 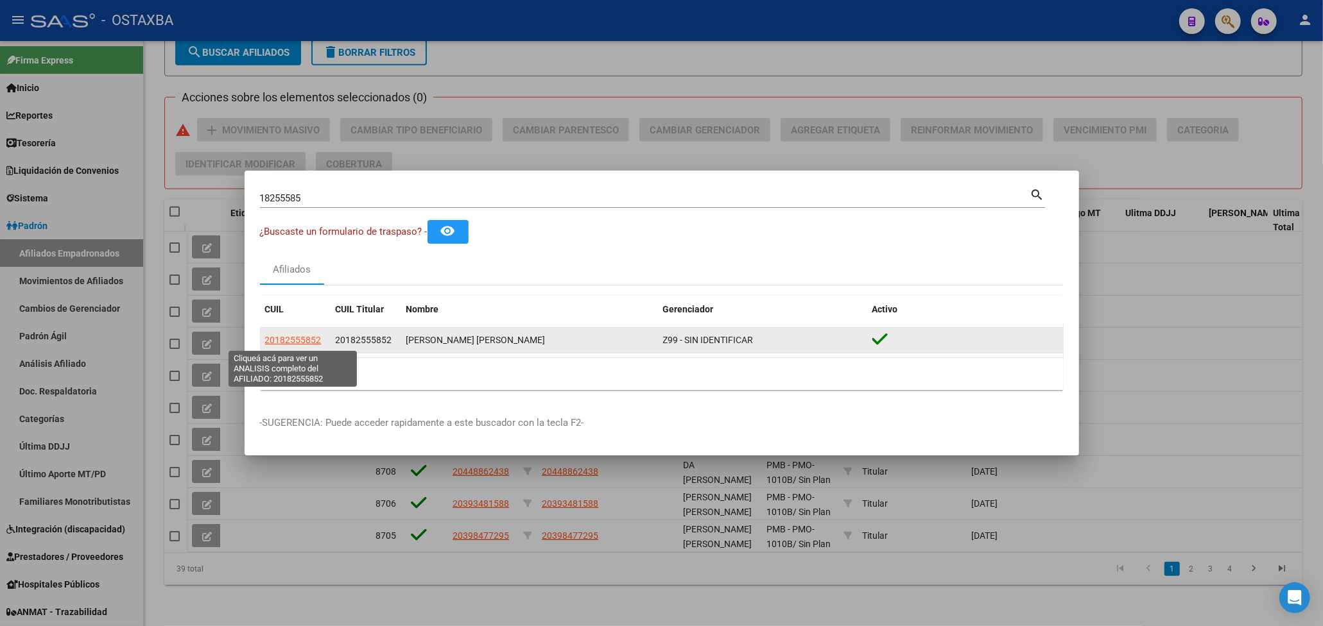 What do you see at coordinates (275, 309) in the screenshot?
I see `span: CUIL` at bounding box center [275, 309].